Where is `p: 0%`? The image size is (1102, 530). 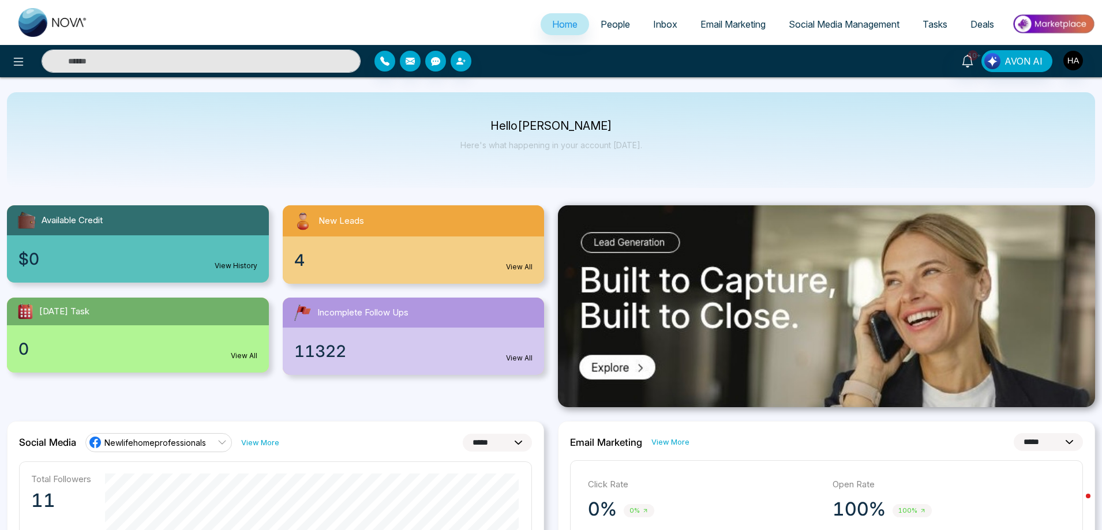 p: 0% is located at coordinates (603, 510).